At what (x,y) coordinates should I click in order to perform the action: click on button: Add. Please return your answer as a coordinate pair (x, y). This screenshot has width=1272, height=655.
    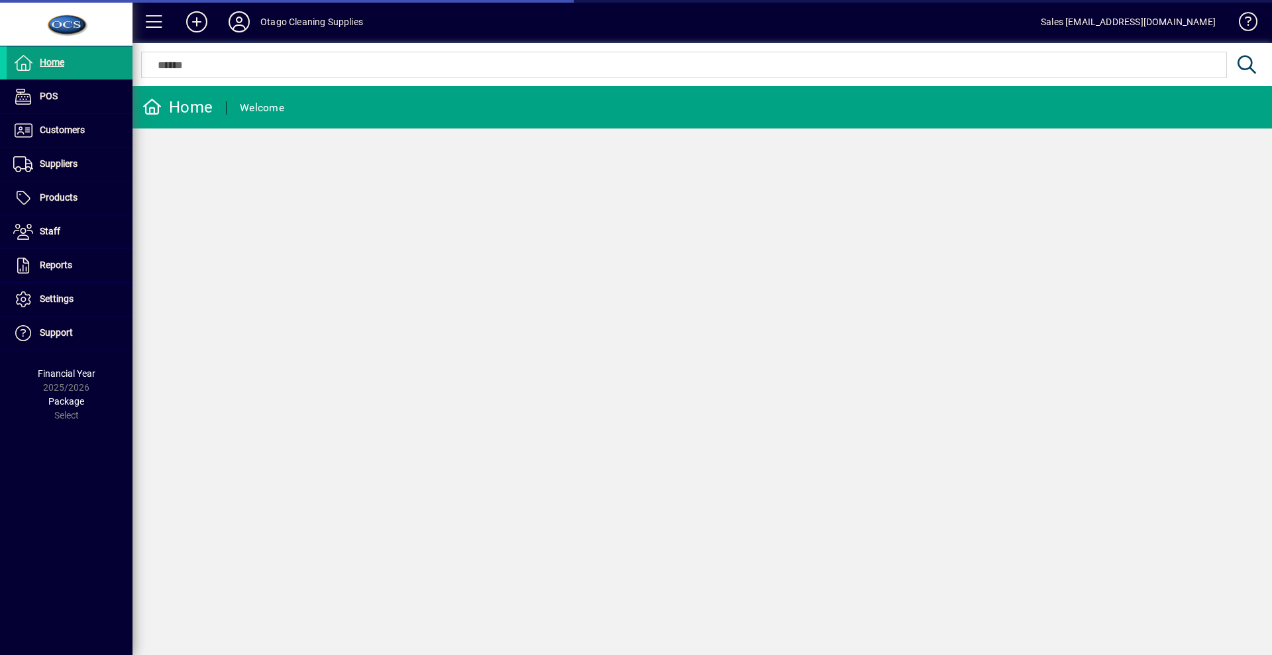
    Looking at the image, I should click on (197, 22).